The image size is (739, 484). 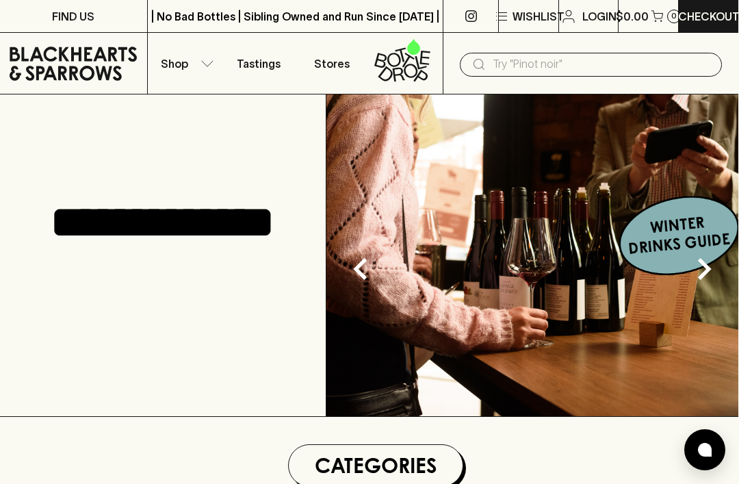 What do you see at coordinates (332, 64) in the screenshot?
I see `p: Stores` at bounding box center [332, 64].